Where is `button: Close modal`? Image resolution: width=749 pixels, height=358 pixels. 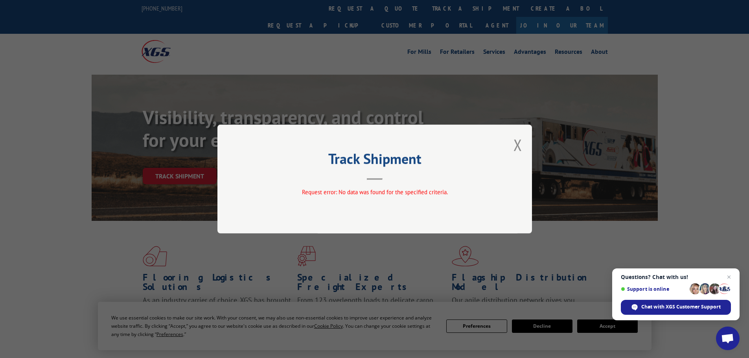 button: Close modal is located at coordinates (518, 145).